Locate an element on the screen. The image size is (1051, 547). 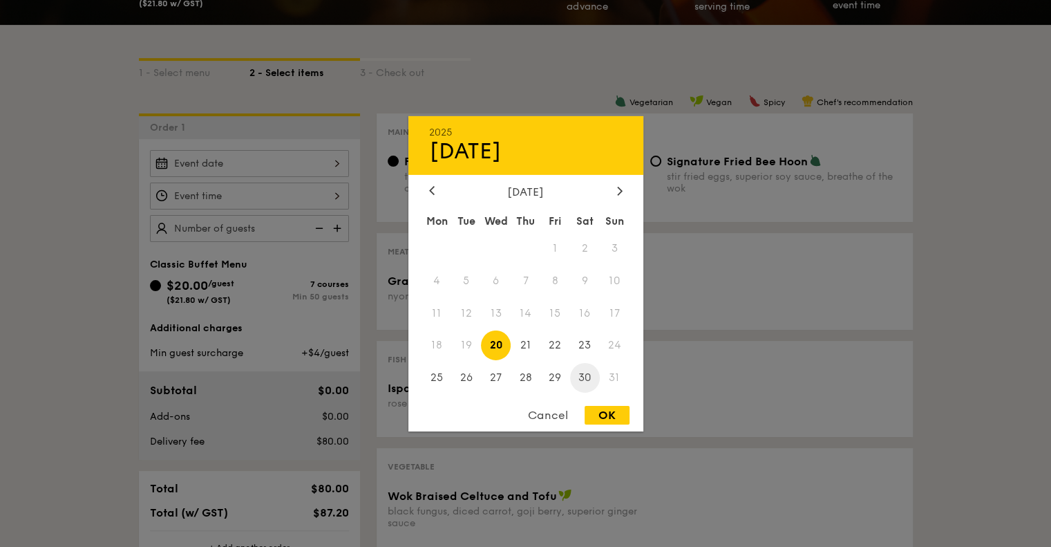
span: 22 is located at coordinates (555, 345).